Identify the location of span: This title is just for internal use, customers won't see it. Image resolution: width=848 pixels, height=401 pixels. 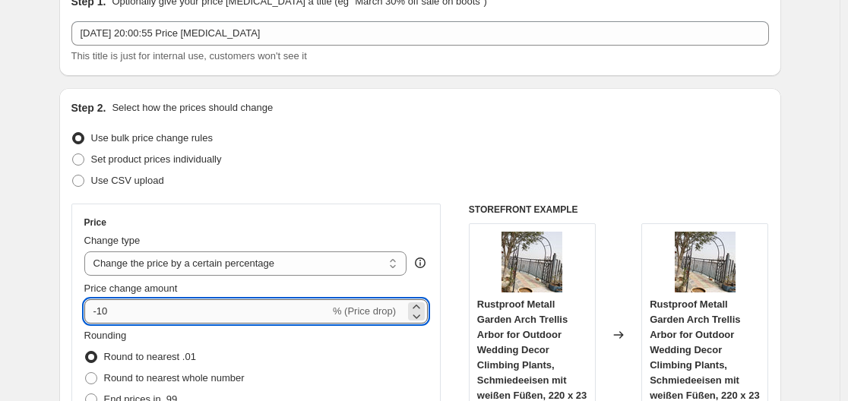
(189, 55).